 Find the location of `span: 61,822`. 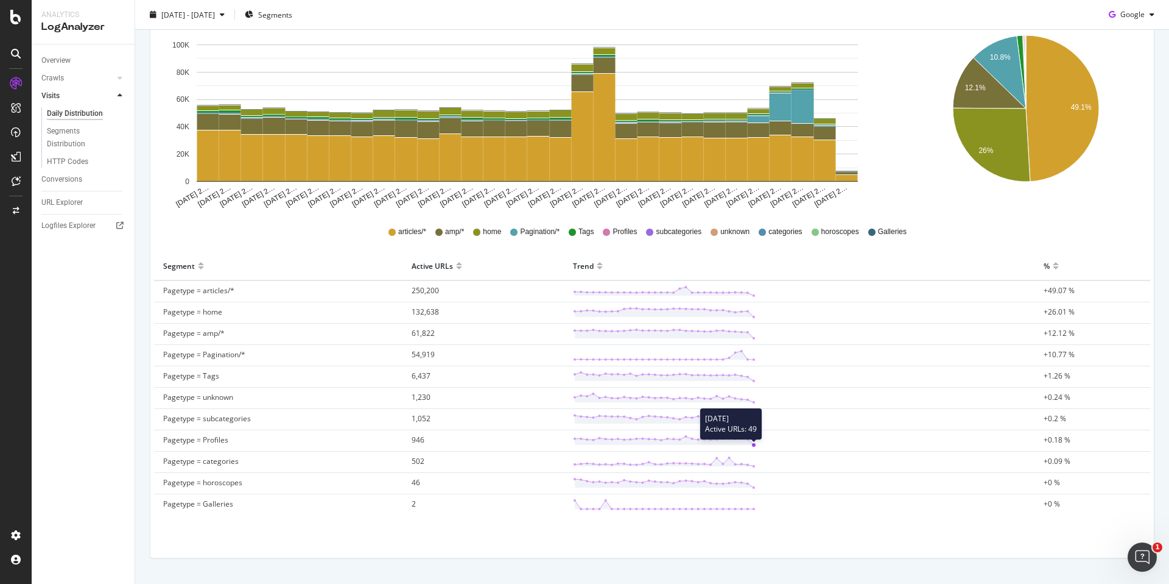

span: 61,822 is located at coordinates (423, 333).